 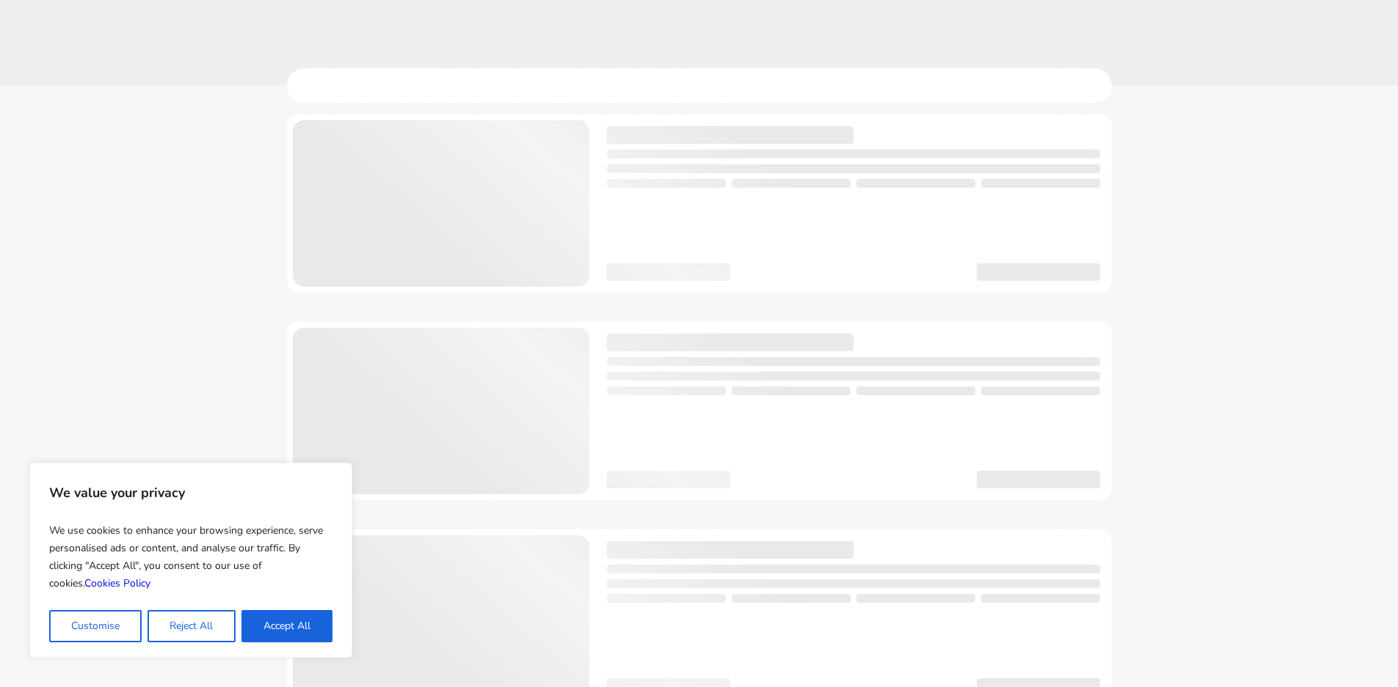 What do you see at coordinates (191, 561) in the screenshot?
I see `div: We value your privacy` at bounding box center [191, 561].